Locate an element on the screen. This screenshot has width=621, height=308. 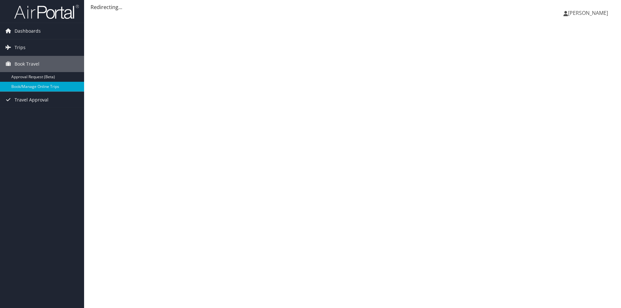
span: Book Travel is located at coordinates (27, 64).